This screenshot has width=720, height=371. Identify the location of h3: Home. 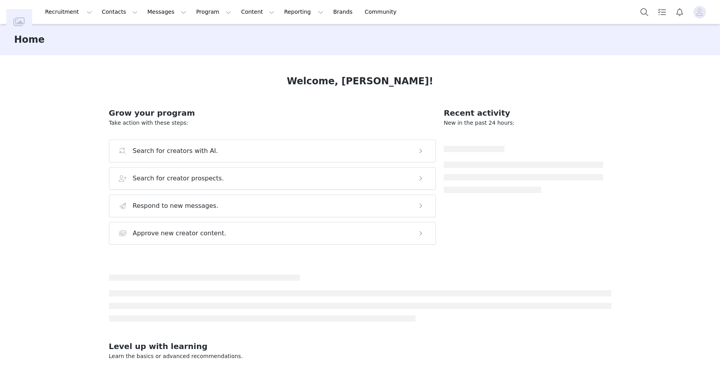
(29, 40).